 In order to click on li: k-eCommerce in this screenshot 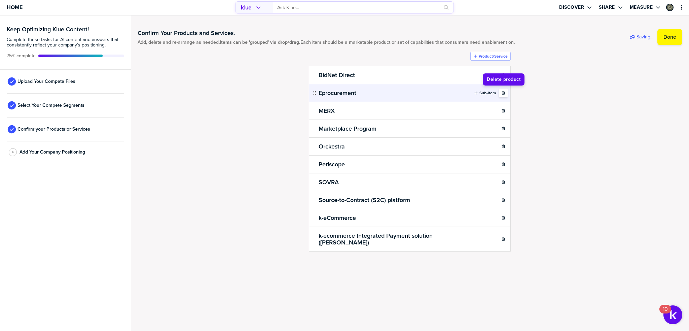, I will do `click(410, 218)`.